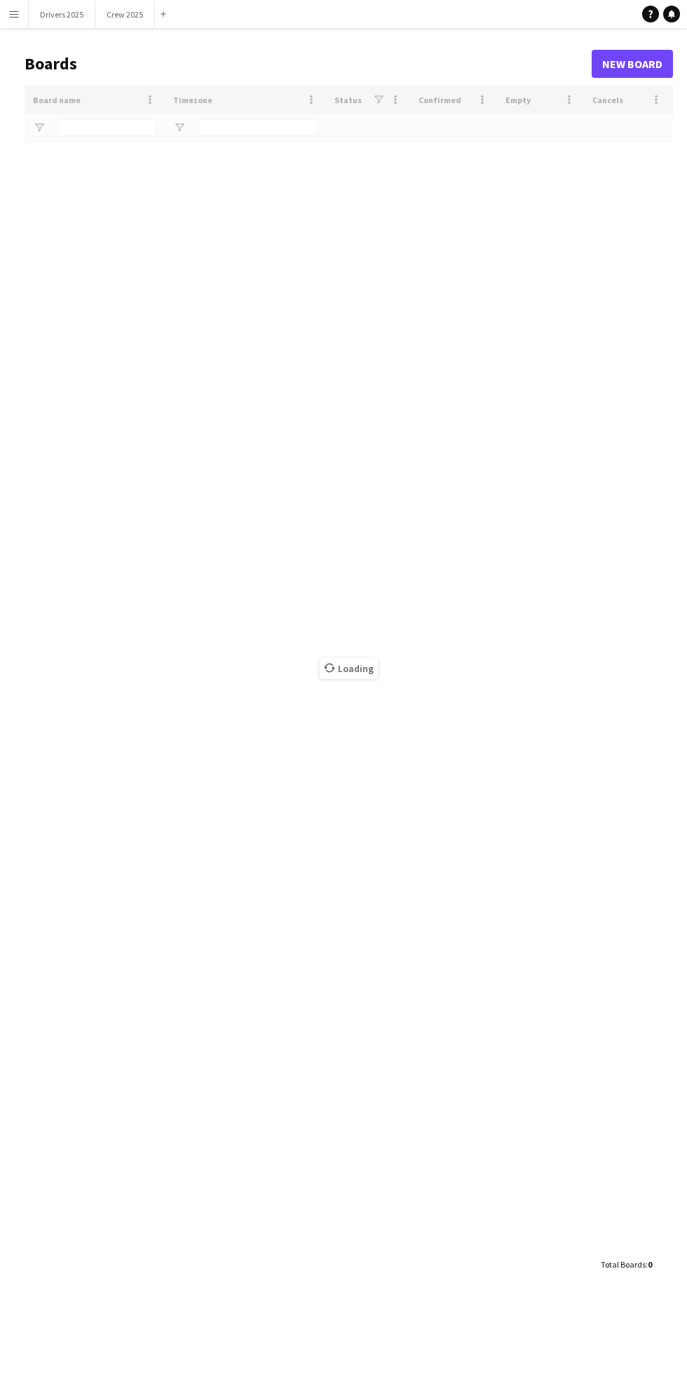  I want to click on span: Total Boards, so click(624, 1264).